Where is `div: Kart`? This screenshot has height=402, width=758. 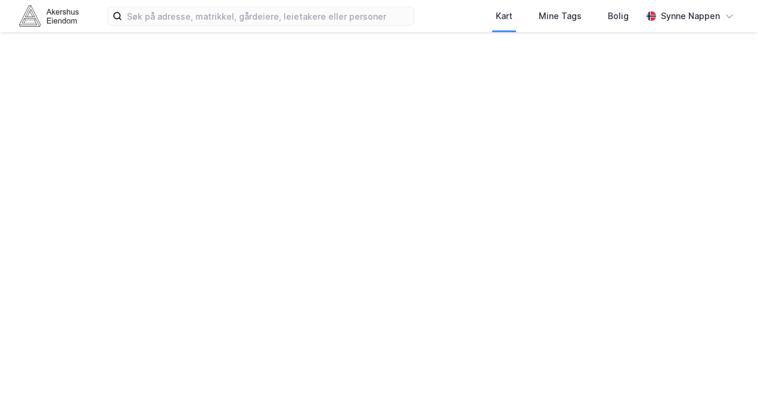
div: Kart is located at coordinates (504, 16).